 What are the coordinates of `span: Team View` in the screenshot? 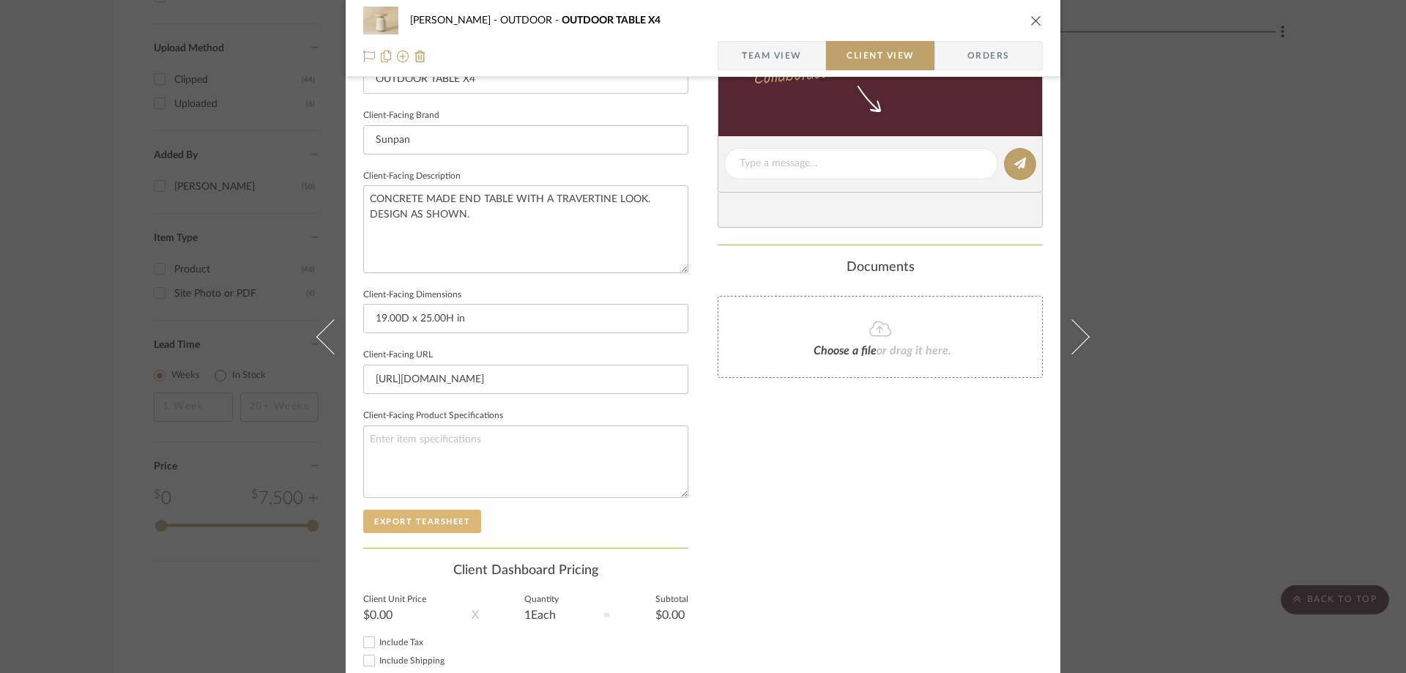 It's located at (772, 56).